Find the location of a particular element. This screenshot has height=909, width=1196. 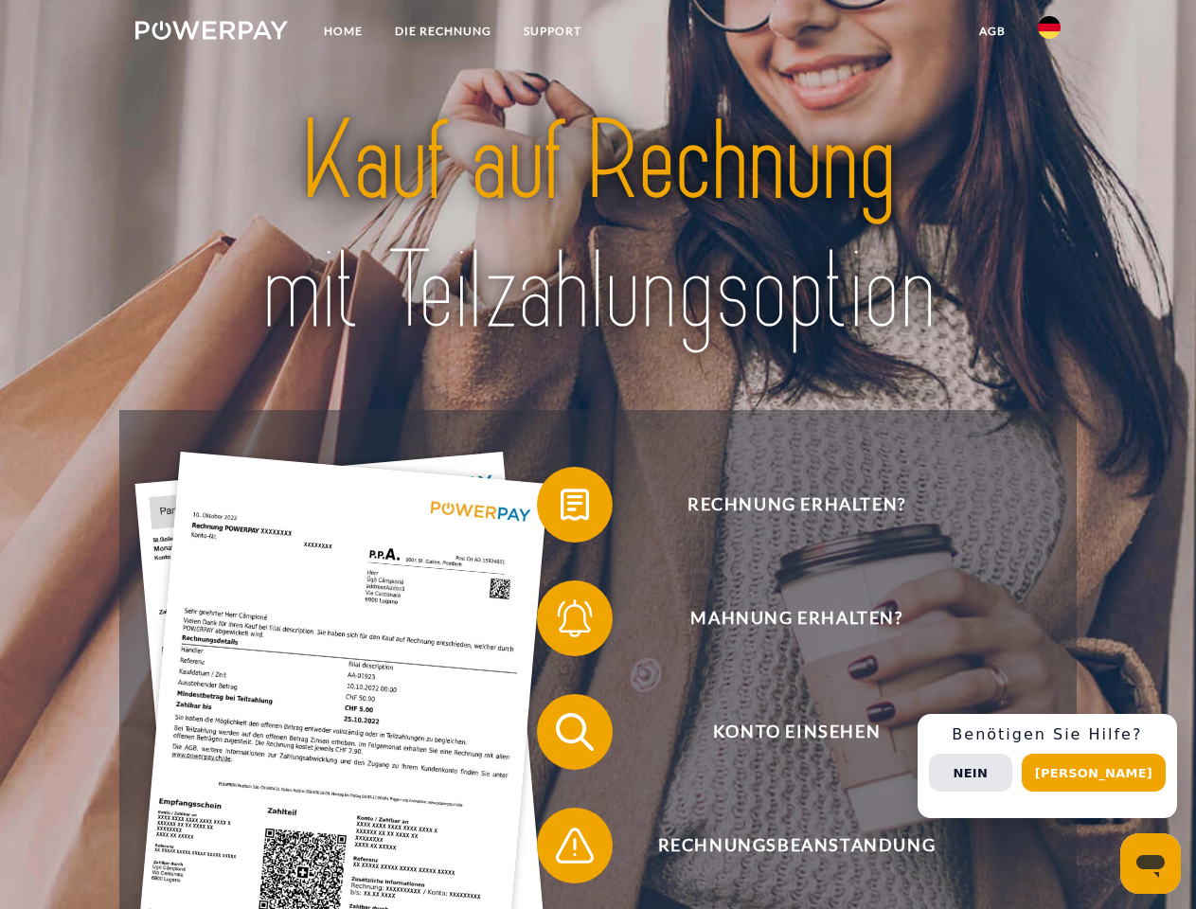

img: qb_bill.svg is located at coordinates (575, 505).